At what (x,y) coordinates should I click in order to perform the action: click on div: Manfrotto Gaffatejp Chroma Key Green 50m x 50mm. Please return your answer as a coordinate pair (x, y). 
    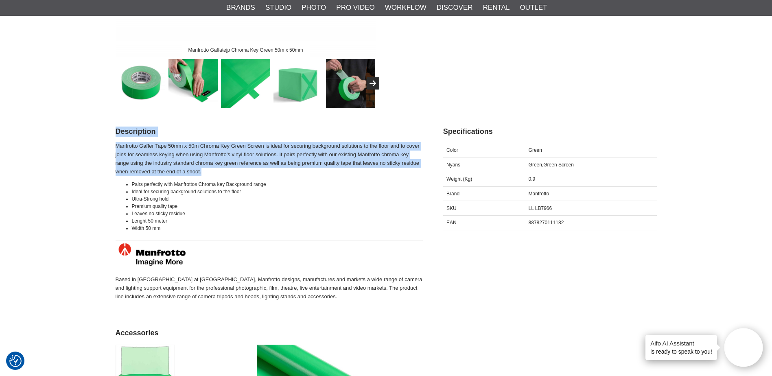
    Looking at the image, I should click on (245, 50).